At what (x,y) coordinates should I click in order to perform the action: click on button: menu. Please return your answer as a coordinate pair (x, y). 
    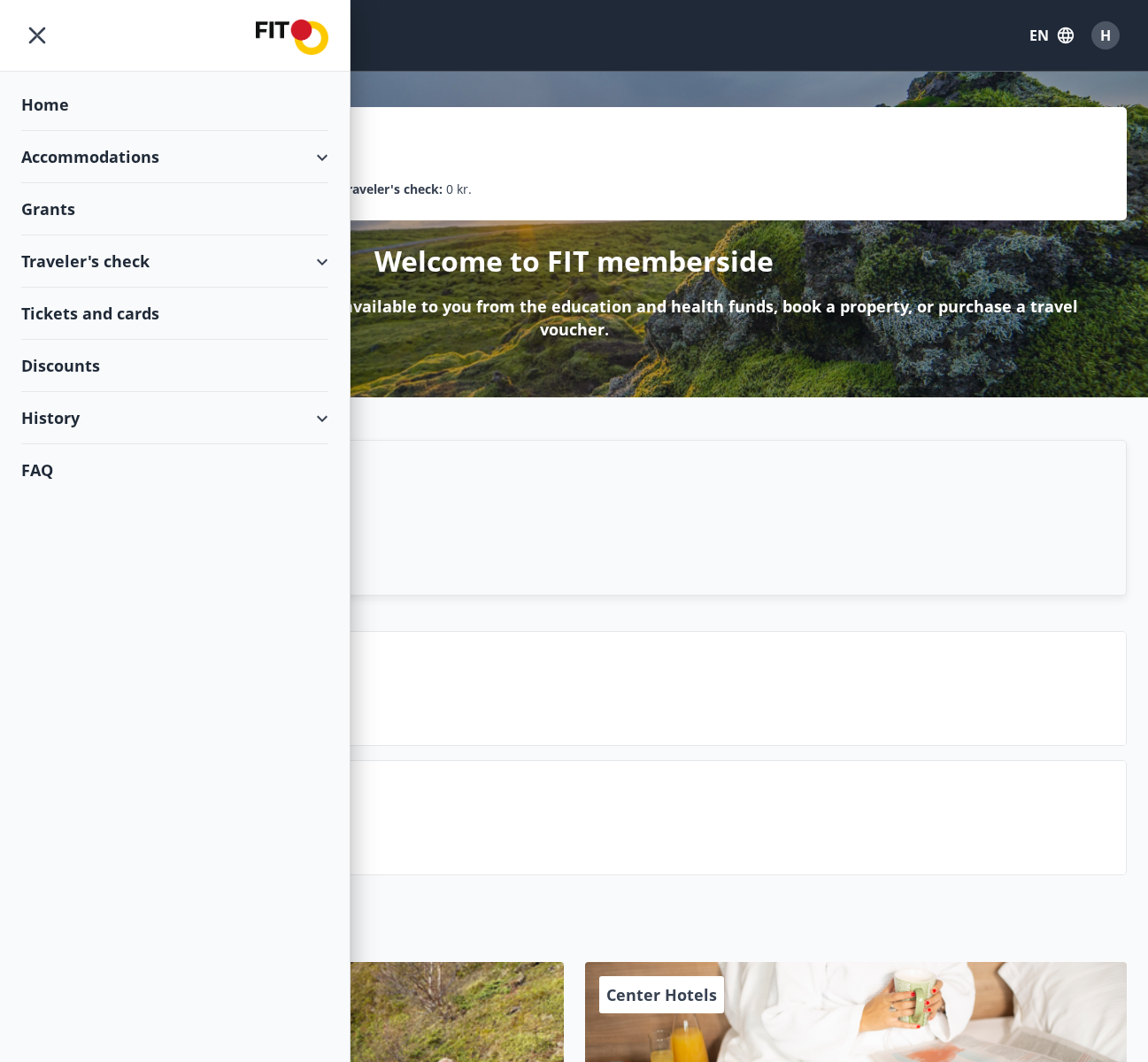
    Looking at the image, I should click on (38, 36).